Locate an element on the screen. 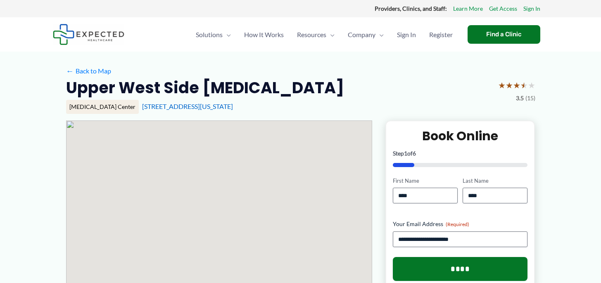 The height and width of the screenshot is (283, 601). label: First Name is located at coordinates (425, 181).